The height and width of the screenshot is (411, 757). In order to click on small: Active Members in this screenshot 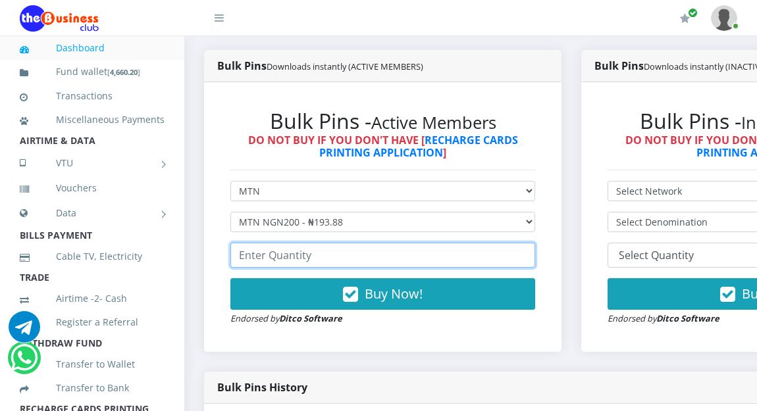, I will do `click(434, 122)`.